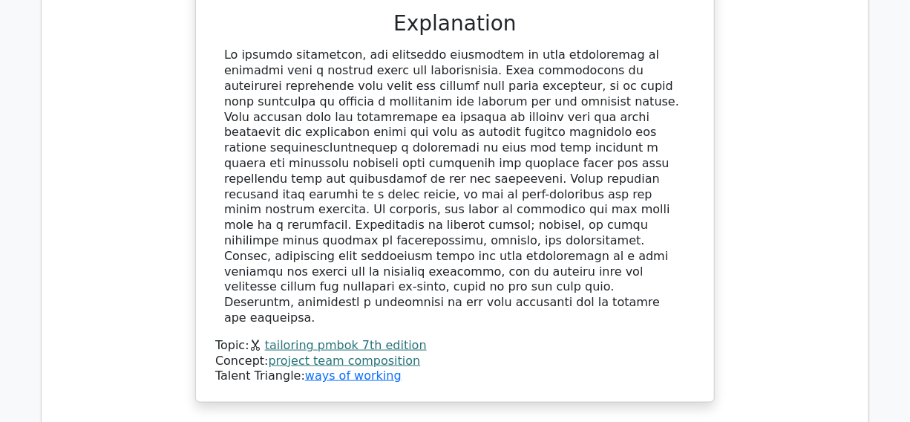  What do you see at coordinates (455, 361) in the screenshot?
I see `div: Concept:` at bounding box center [455, 361].